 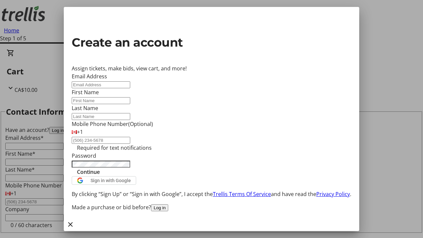 What do you see at coordinates (211, 68) in the screenshot?
I see `div: Assign tickets, make bids, view cart, and more!` at bounding box center [211, 68].